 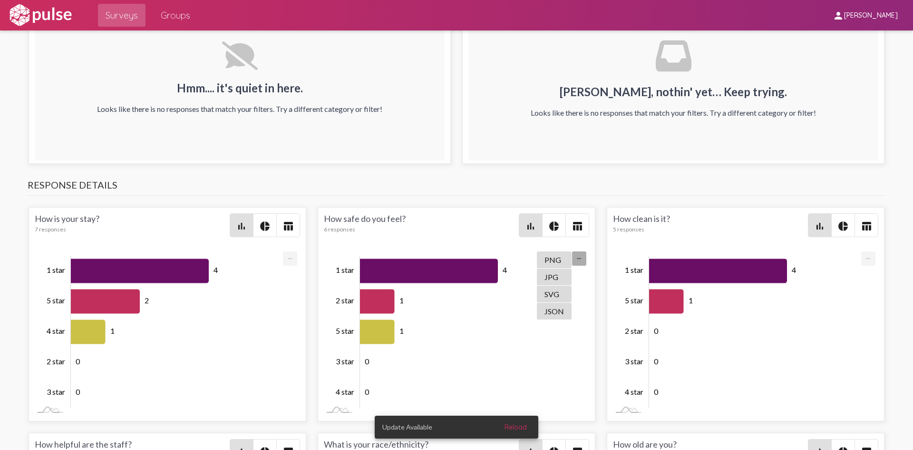 I want to click on button: Reload, so click(x=516, y=427).